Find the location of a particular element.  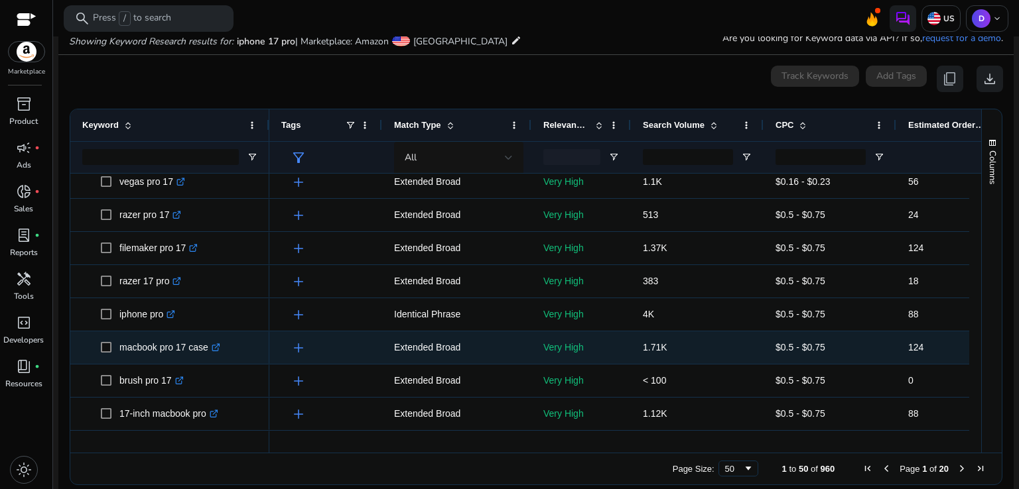

button: download is located at coordinates (989, 79).